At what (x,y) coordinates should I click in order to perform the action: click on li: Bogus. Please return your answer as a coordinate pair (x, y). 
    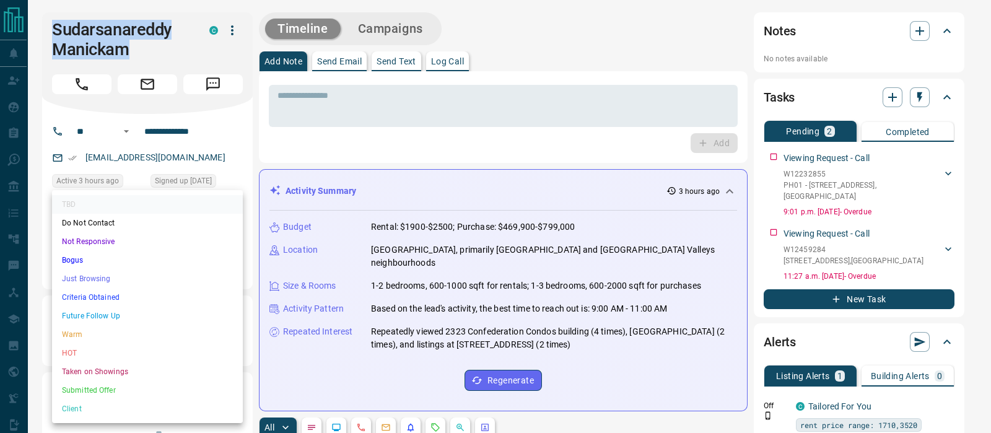
    Looking at the image, I should click on (147, 260).